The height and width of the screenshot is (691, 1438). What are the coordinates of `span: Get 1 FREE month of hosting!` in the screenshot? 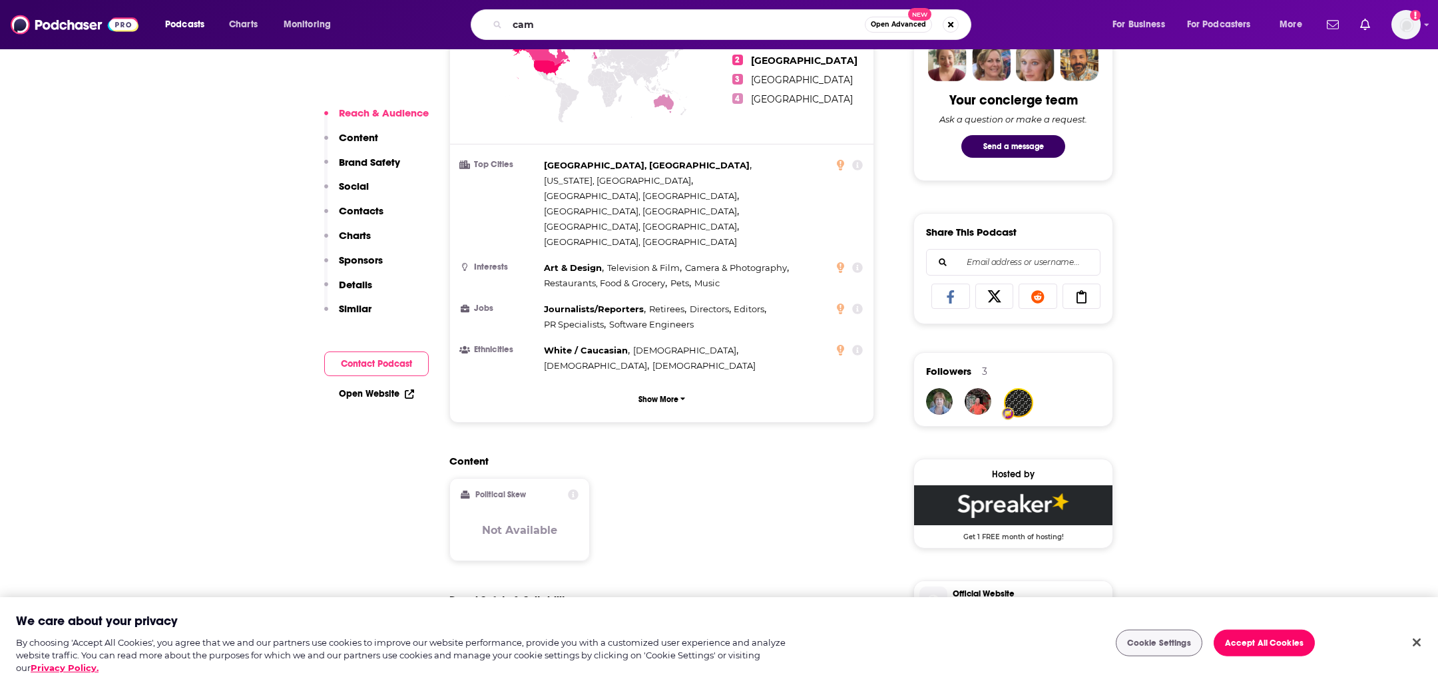 It's located at (1013, 533).